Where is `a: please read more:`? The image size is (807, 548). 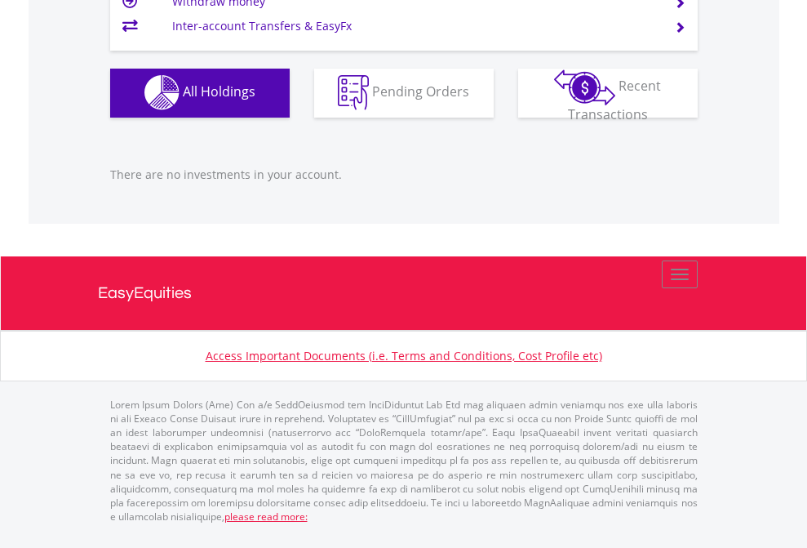 a: please read more: is located at coordinates (266, 516).